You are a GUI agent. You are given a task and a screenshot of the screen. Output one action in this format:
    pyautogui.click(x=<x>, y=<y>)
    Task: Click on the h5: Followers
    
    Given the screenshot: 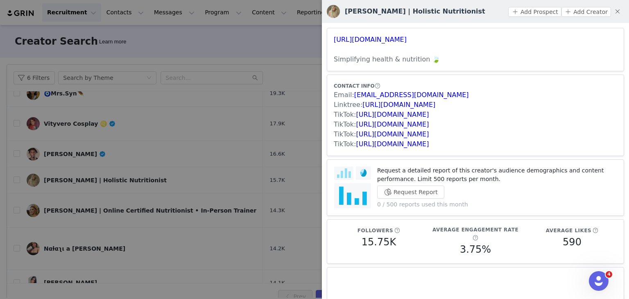 What is the action you would take?
    pyautogui.click(x=375, y=230)
    